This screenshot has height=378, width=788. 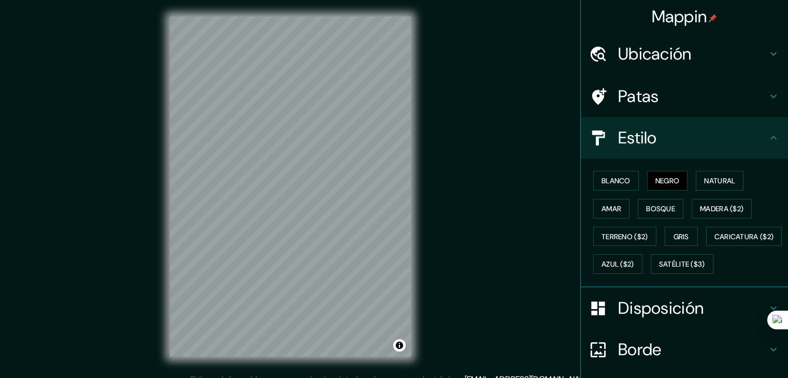 What do you see at coordinates (685, 308) in the screenshot?
I see `div: Disposición` at bounding box center [685, 308].